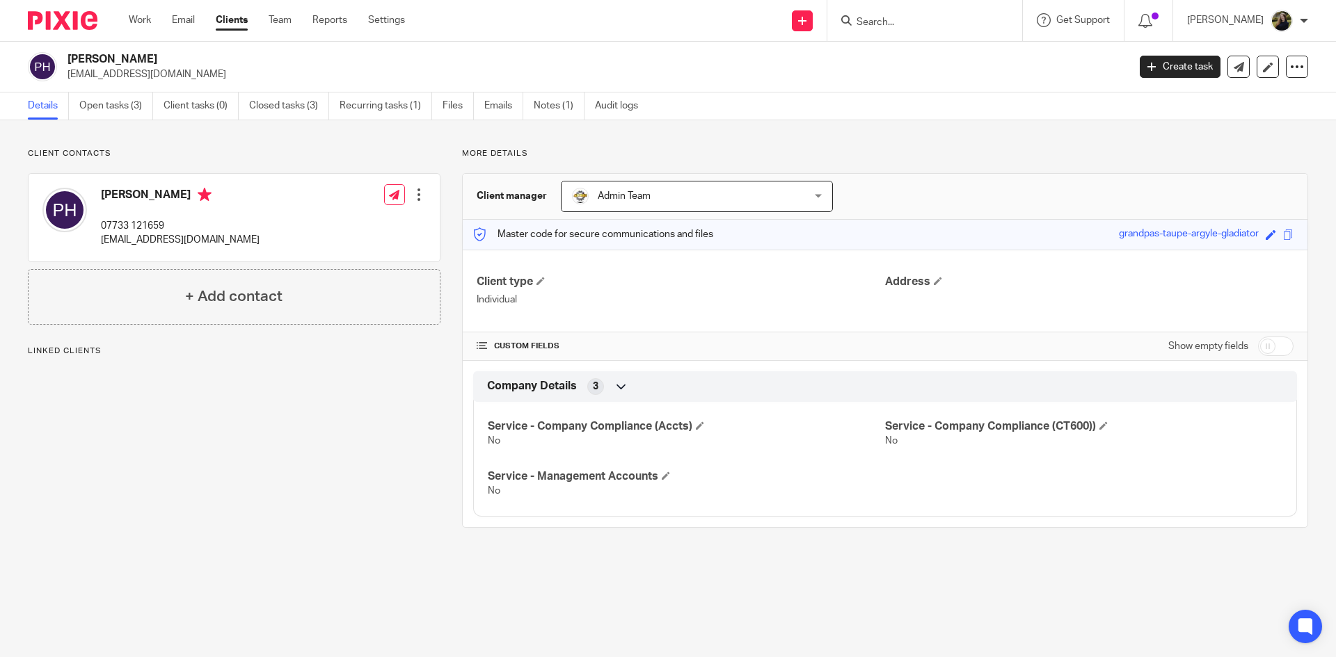 The image size is (1336, 657). I want to click on img: ACCOUNTING4EVERYTHING-13.jpg, so click(1281, 21).